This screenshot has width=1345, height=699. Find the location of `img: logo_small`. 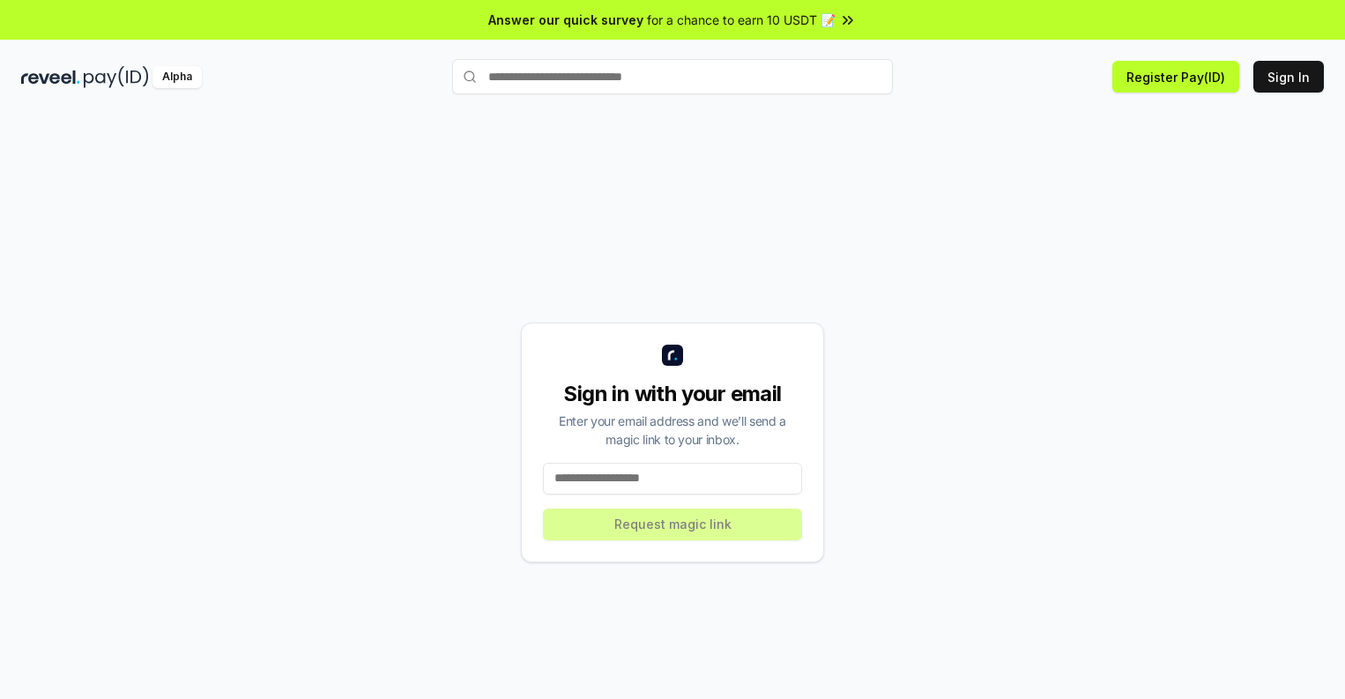

img: logo_small is located at coordinates (672, 355).